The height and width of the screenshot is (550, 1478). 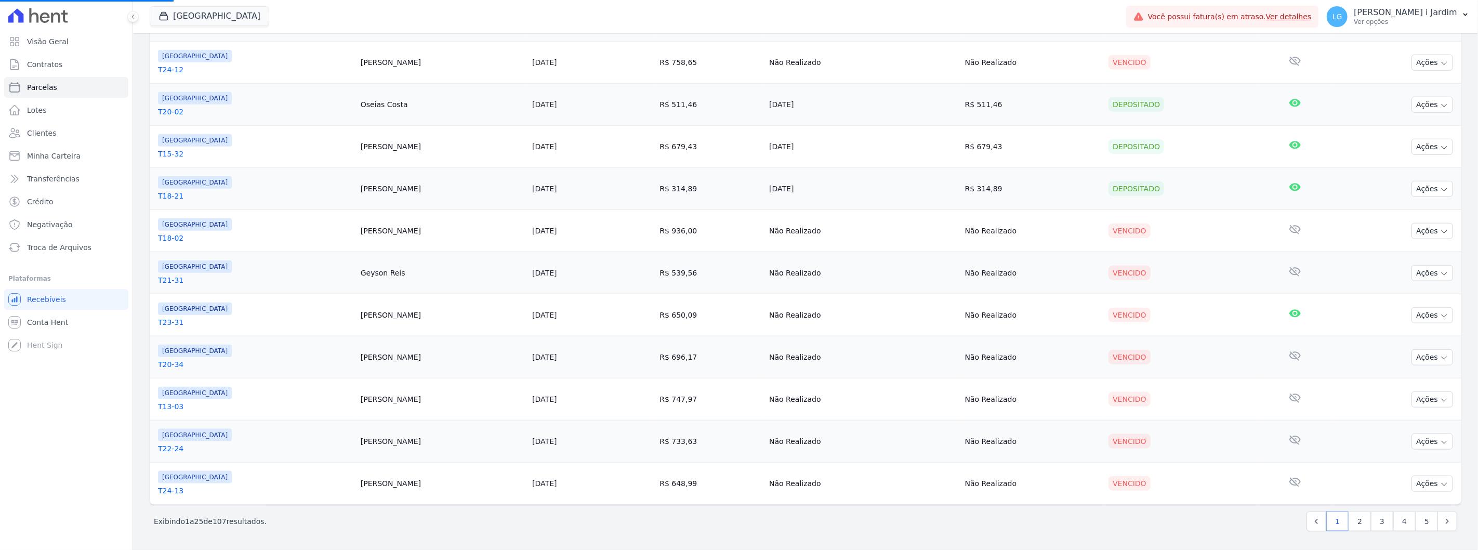 What do you see at coordinates (710, 483) in the screenshot?
I see `td: R$ 648,99` at bounding box center [710, 483].